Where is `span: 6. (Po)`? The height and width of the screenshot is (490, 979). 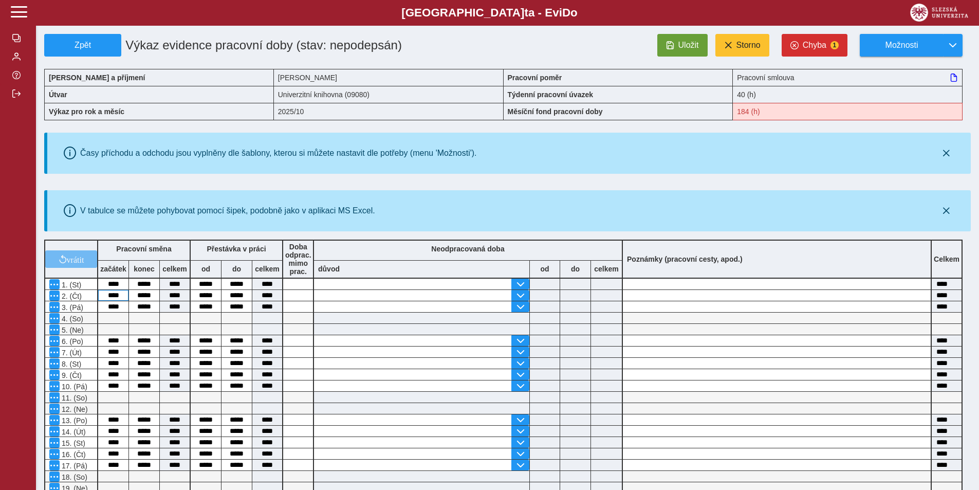 span: 6. (Po) is located at coordinates (71, 341).